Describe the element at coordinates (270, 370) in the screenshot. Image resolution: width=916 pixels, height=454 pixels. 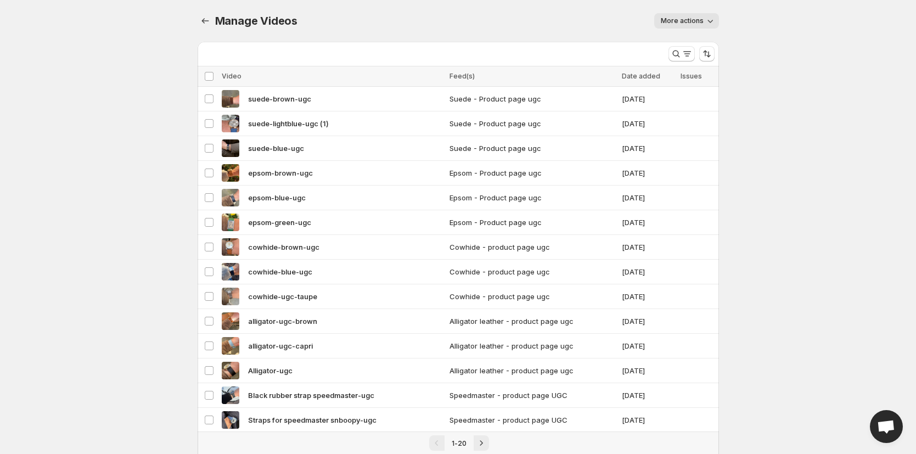
I see `span: Alligator-ugc` at that location.